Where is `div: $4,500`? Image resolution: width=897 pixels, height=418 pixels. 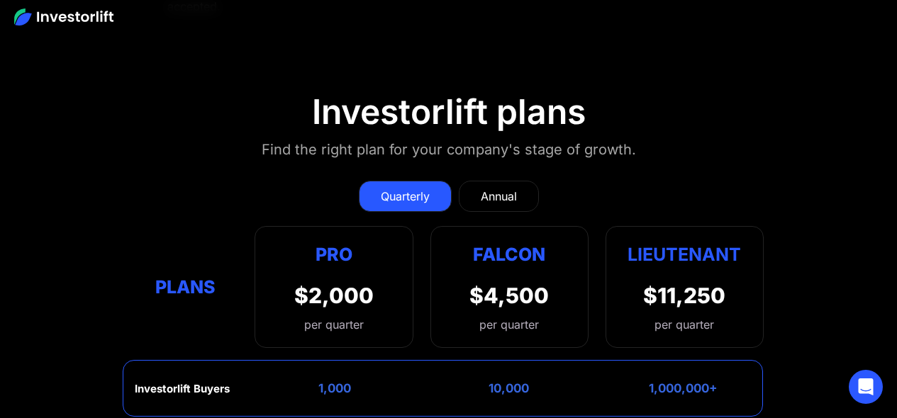
div: $4,500 is located at coordinates (509, 296).